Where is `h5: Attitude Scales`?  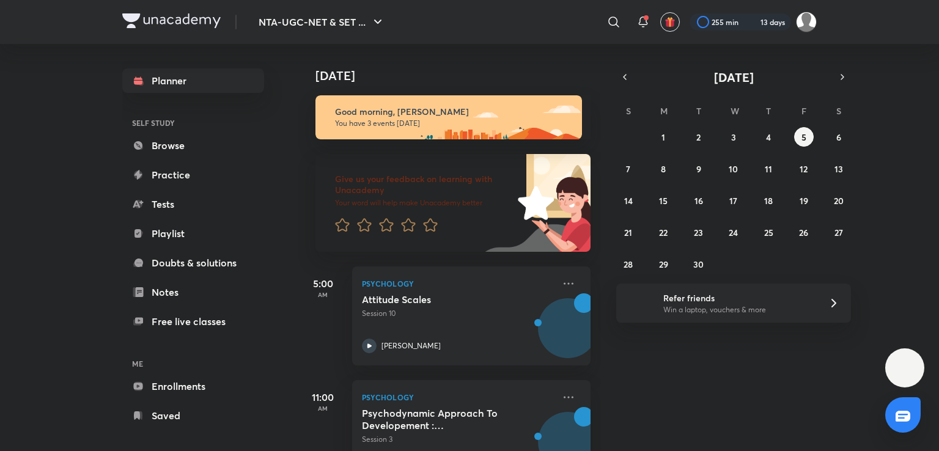
h5: Attitude Scales is located at coordinates (438, 299).